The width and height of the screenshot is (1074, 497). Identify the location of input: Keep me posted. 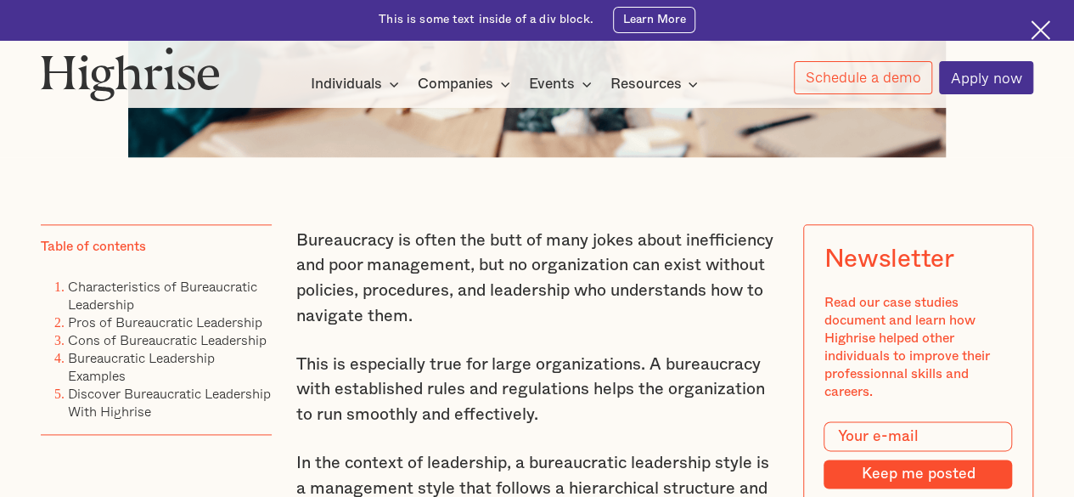
(918, 473).